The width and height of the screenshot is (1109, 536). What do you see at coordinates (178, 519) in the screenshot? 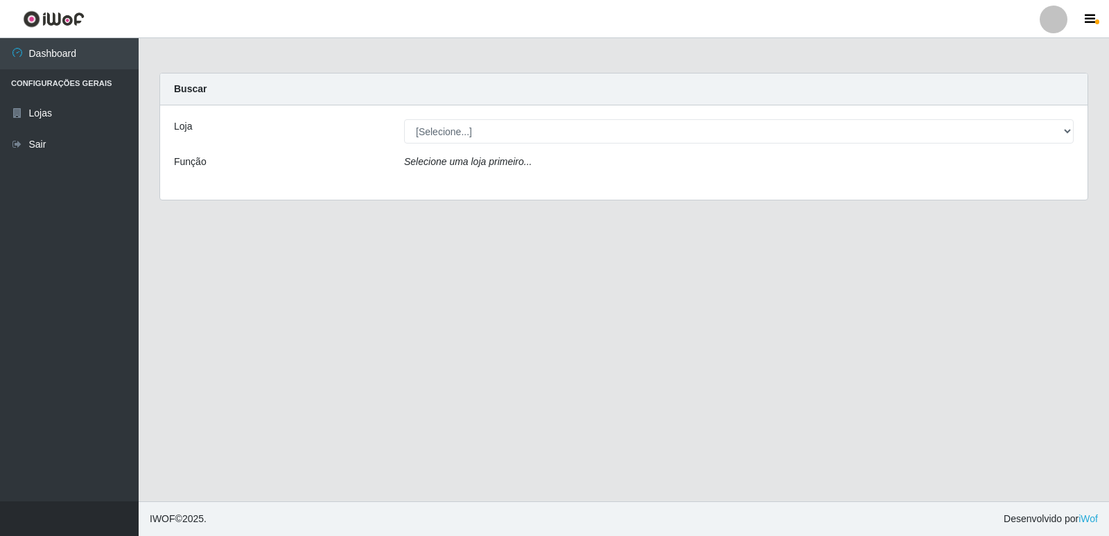
I see `span: © 2025 .` at bounding box center [178, 519].